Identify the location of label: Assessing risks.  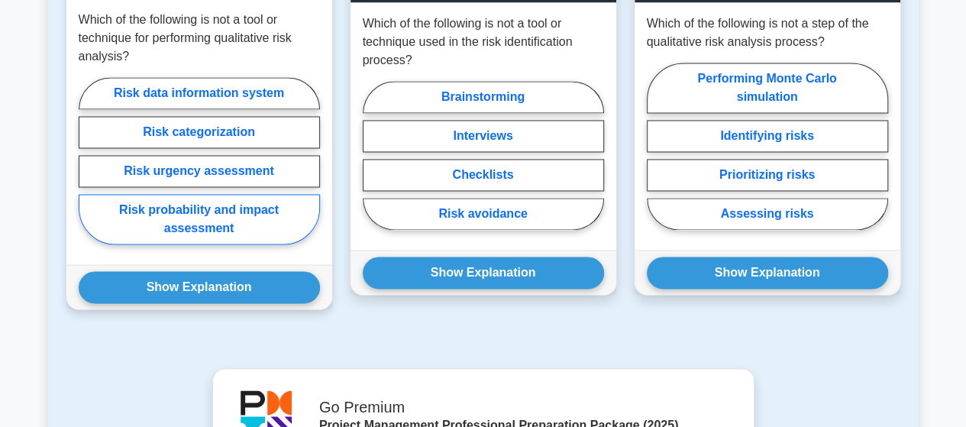
(767, 214).